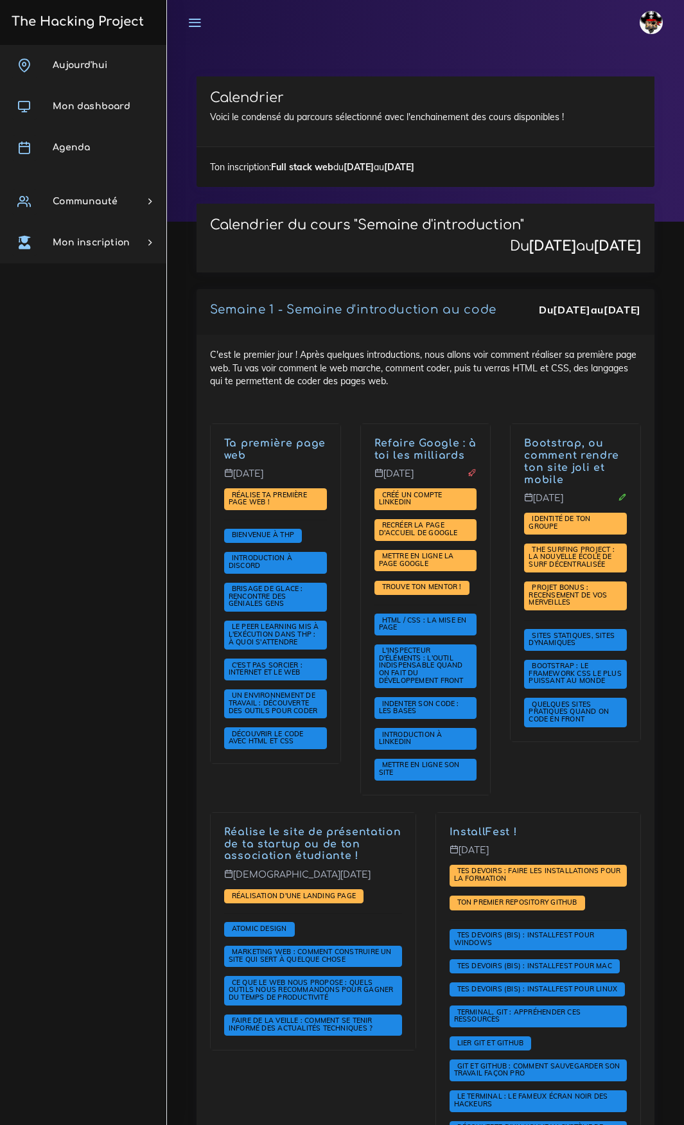  What do you see at coordinates (571, 556) in the screenshot?
I see `span: The Surfing Project : la nouvelle école de surf décentralisée` at bounding box center [571, 556].